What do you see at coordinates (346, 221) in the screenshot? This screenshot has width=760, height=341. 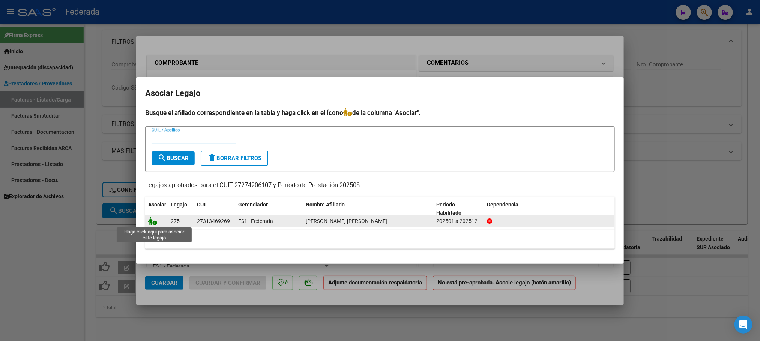 I see `span: GUTIERREZ DANIELA ALEJANDRA` at bounding box center [346, 221].